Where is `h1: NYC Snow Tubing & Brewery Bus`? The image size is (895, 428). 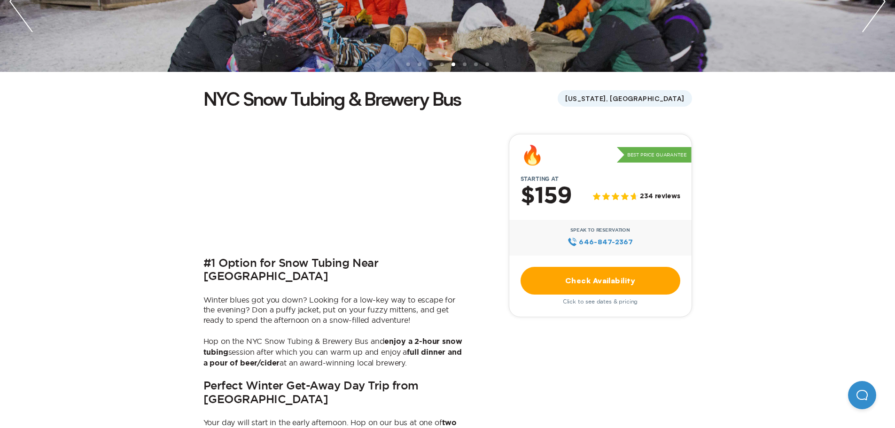
h1: NYC Snow Tubing & Brewery Bus is located at coordinates (332, 99).